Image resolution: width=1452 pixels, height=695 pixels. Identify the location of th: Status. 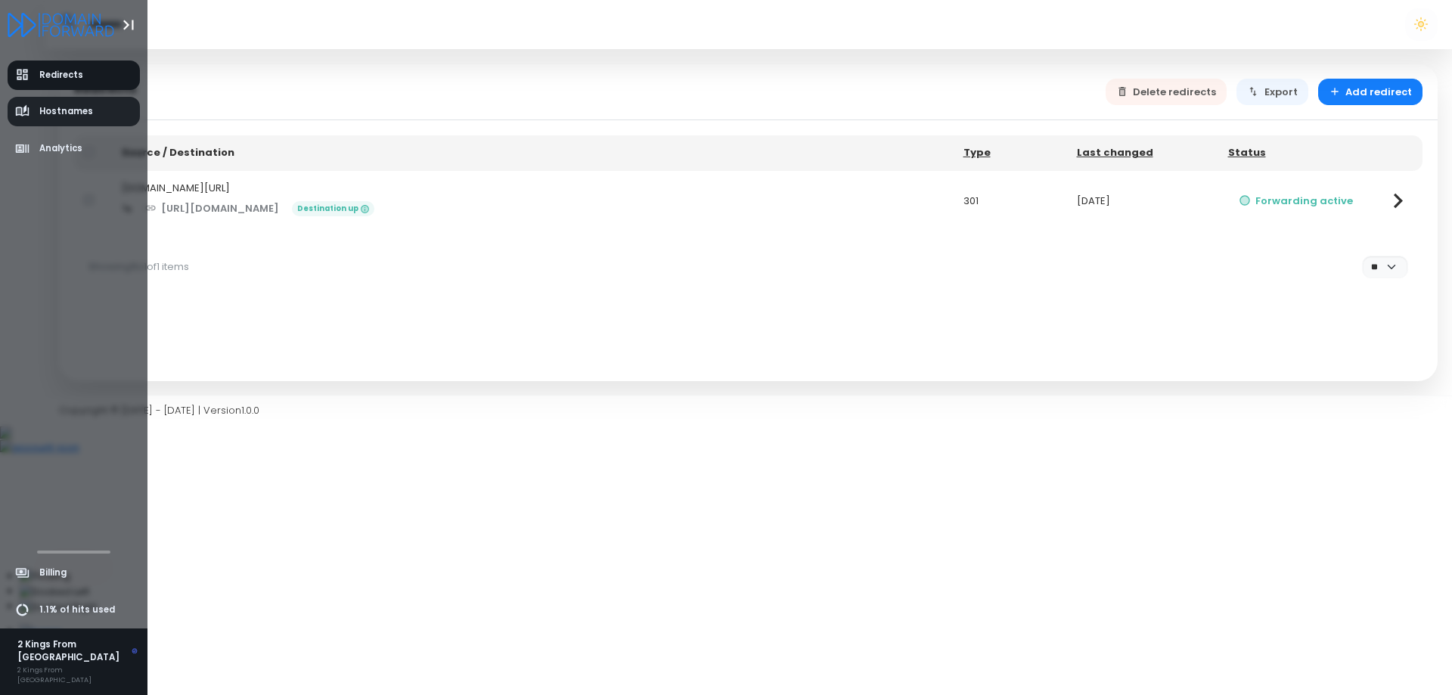
(1296, 153).